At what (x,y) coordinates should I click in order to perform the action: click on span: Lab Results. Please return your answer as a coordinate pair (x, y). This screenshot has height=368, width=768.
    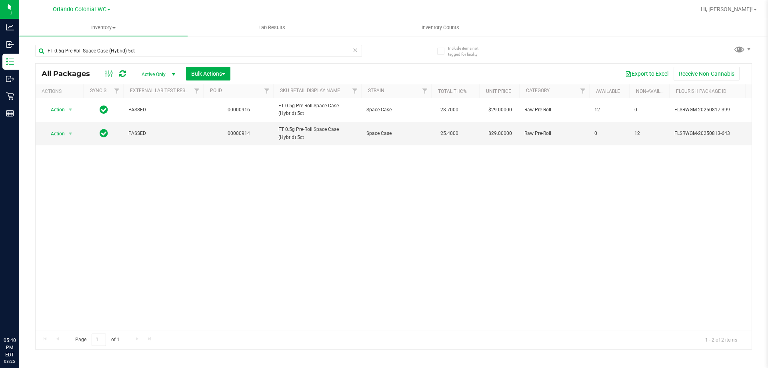
    Looking at the image, I should click on (272, 28).